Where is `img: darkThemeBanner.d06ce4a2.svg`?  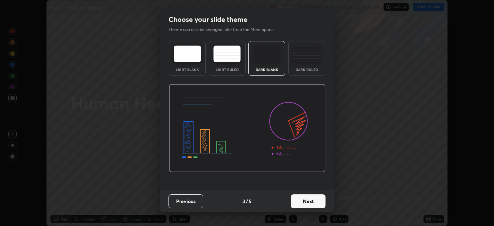
img: darkThemeBanner.d06ce4a2.svg is located at coordinates (247, 128).